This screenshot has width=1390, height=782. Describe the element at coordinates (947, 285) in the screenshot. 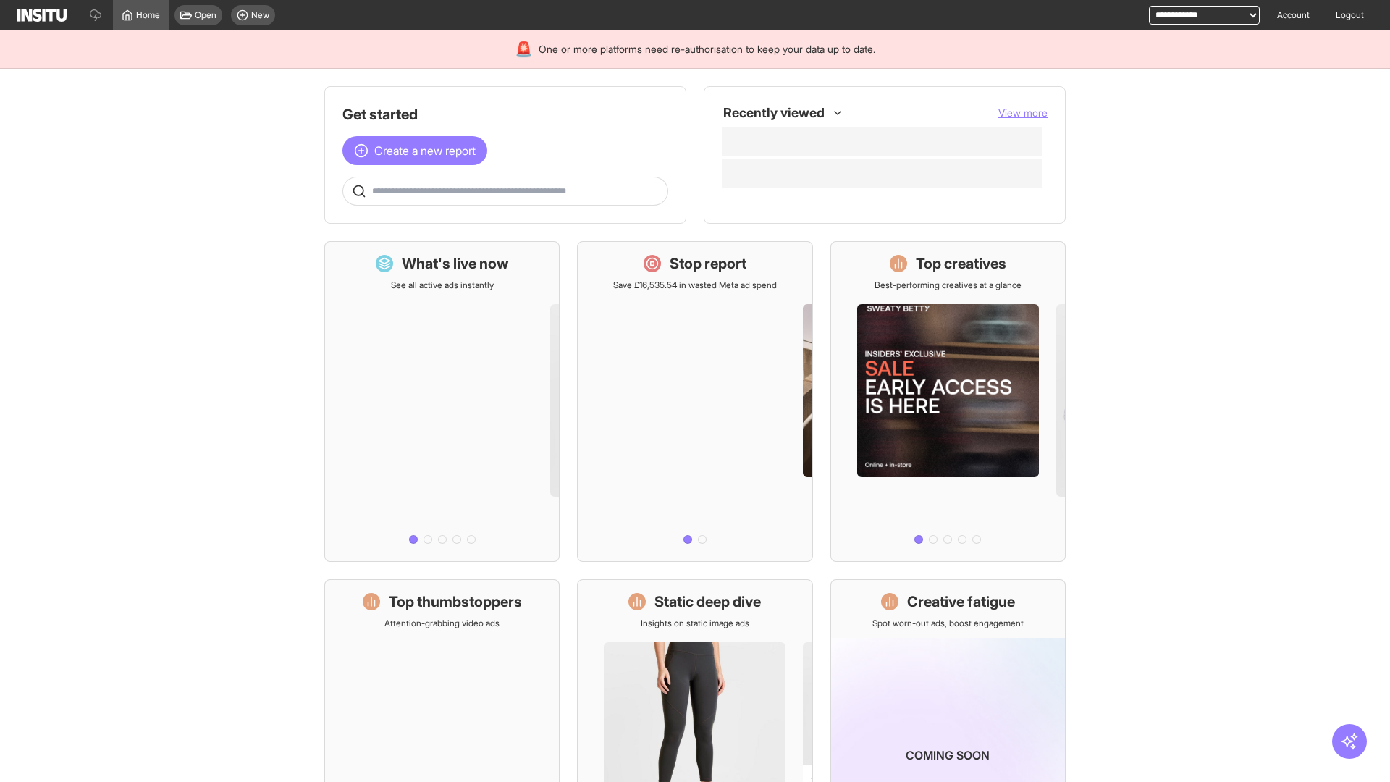

I see `p: Best-performing creatives at a glance` at that location.